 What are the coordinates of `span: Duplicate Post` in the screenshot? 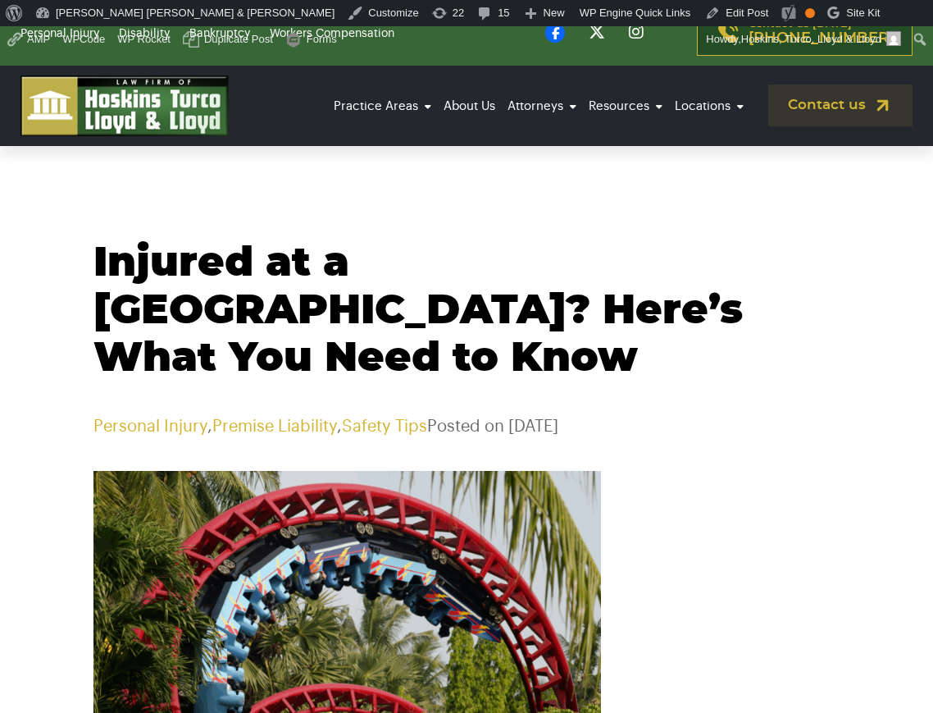 It's located at (239, 39).